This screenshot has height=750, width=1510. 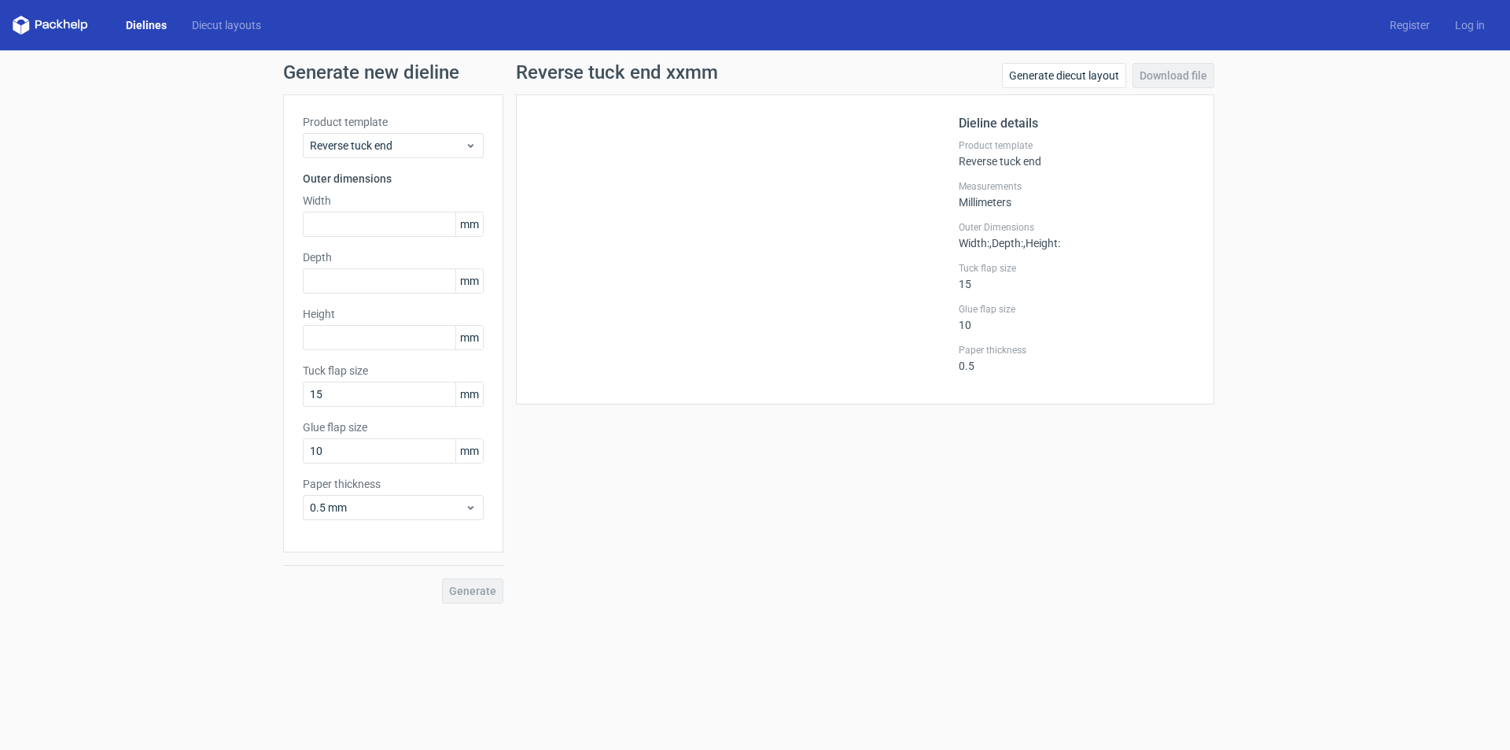 What do you see at coordinates (393, 314) in the screenshot?
I see `label: Height` at bounding box center [393, 314].